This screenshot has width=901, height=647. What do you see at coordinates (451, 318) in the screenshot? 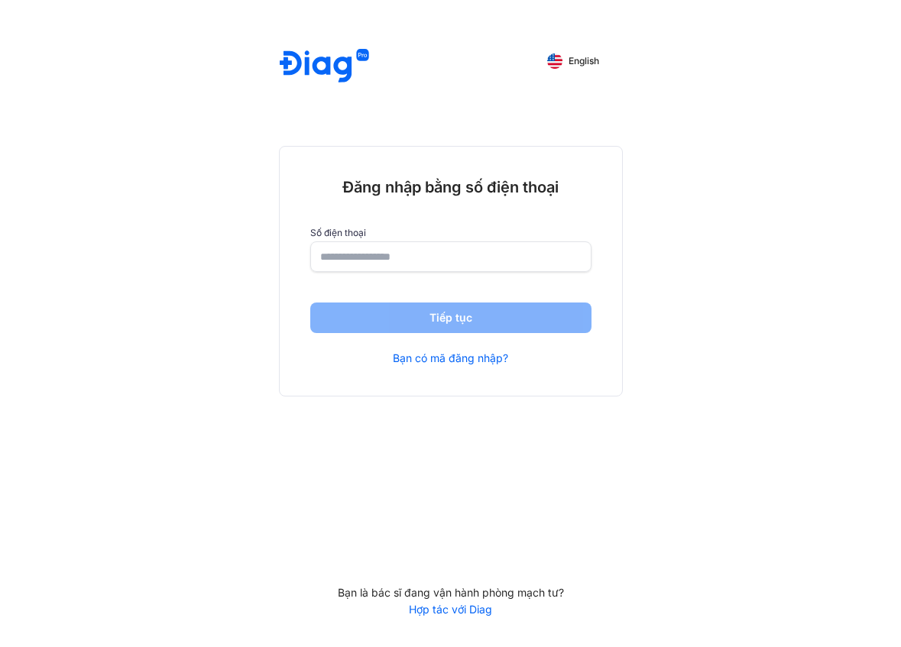
I see `button: Tiếp tục` at bounding box center [451, 318].